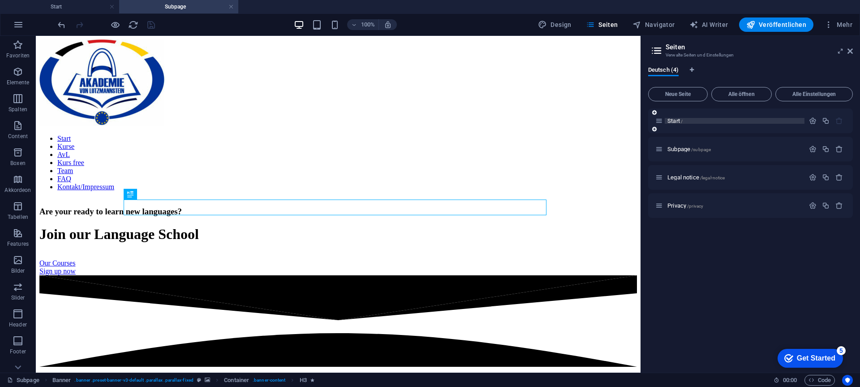 The image size is (860, 387). What do you see at coordinates (17, 190) in the screenshot?
I see `p: Akkordeon` at bounding box center [17, 190].